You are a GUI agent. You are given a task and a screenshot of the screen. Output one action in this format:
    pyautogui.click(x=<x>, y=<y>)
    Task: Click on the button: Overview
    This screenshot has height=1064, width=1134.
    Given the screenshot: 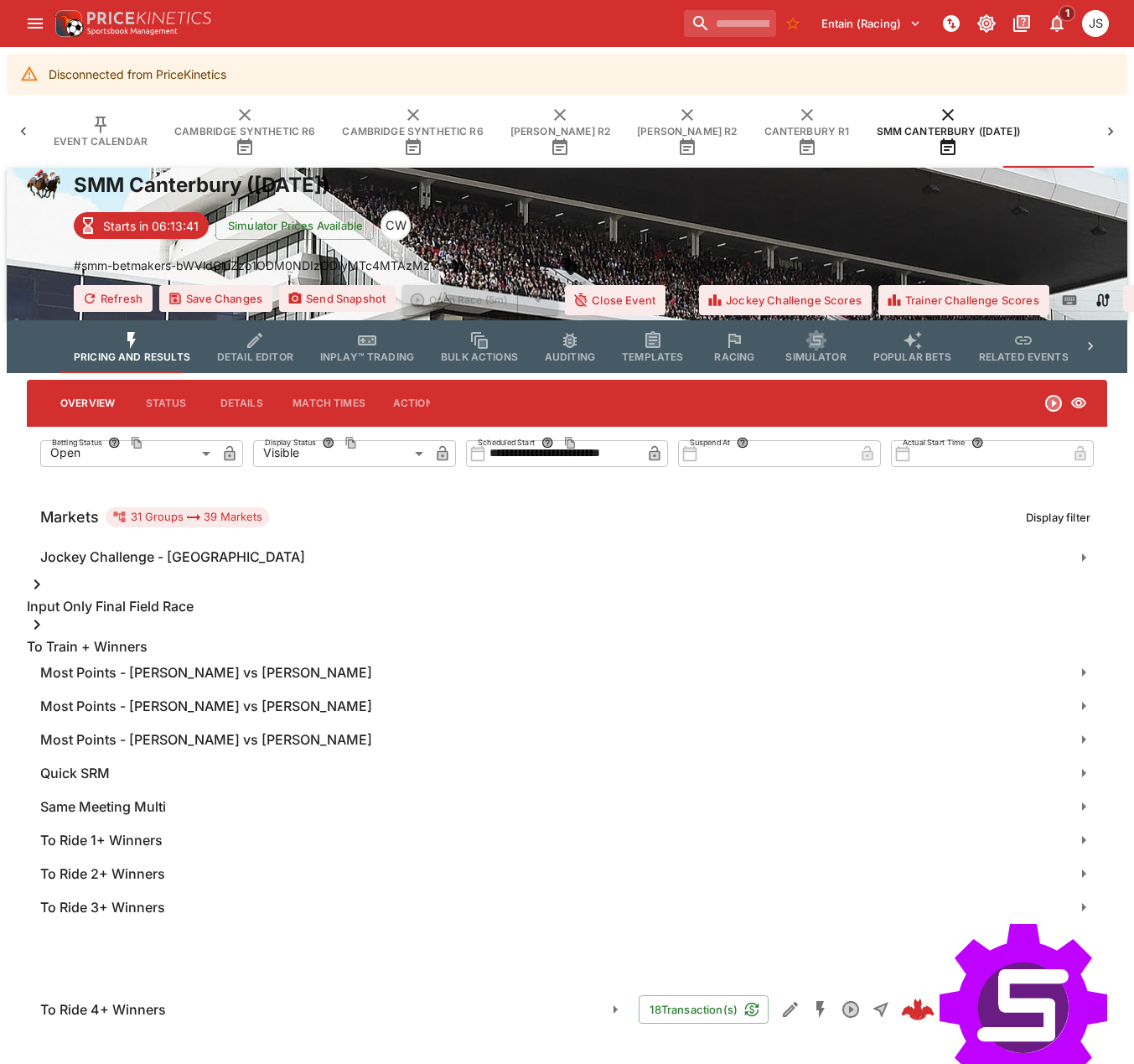 What is the action you would take?
    pyautogui.click(x=87, y=403)
    